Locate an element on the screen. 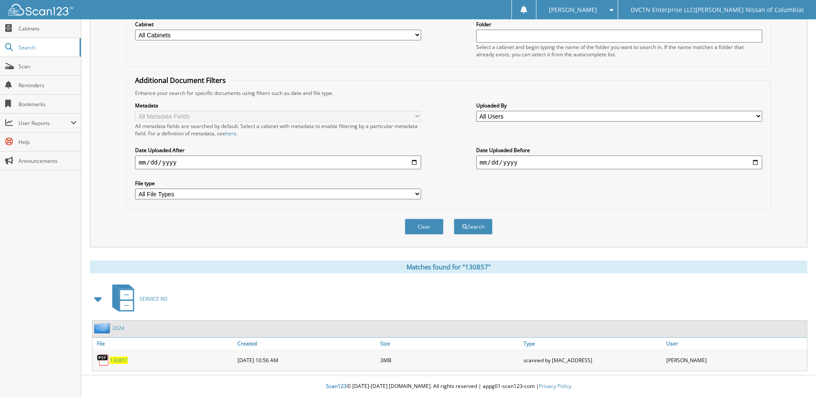  a: 2024 is located at coordinates (118, 328).